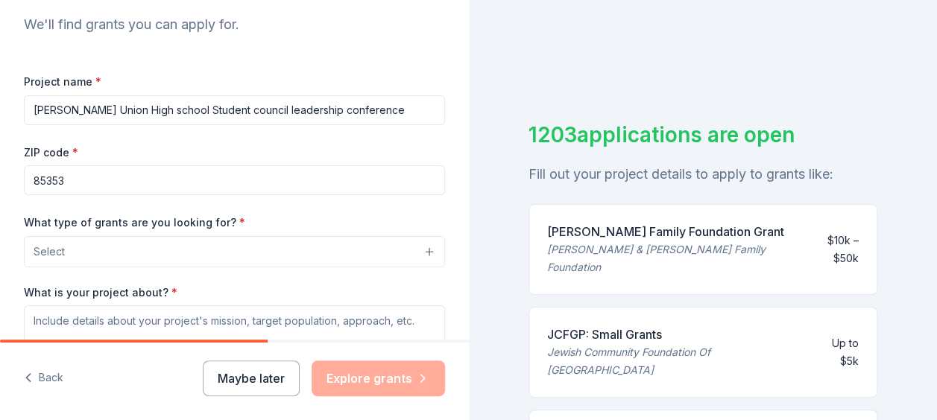 The height and width of the screenshot is (420, 937). I want to click on button: Select, so click(234, 252).